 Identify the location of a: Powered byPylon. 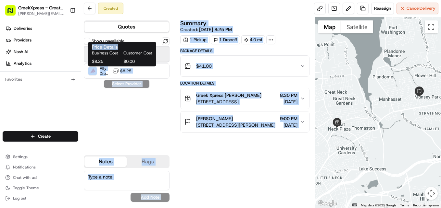
(62, 112).